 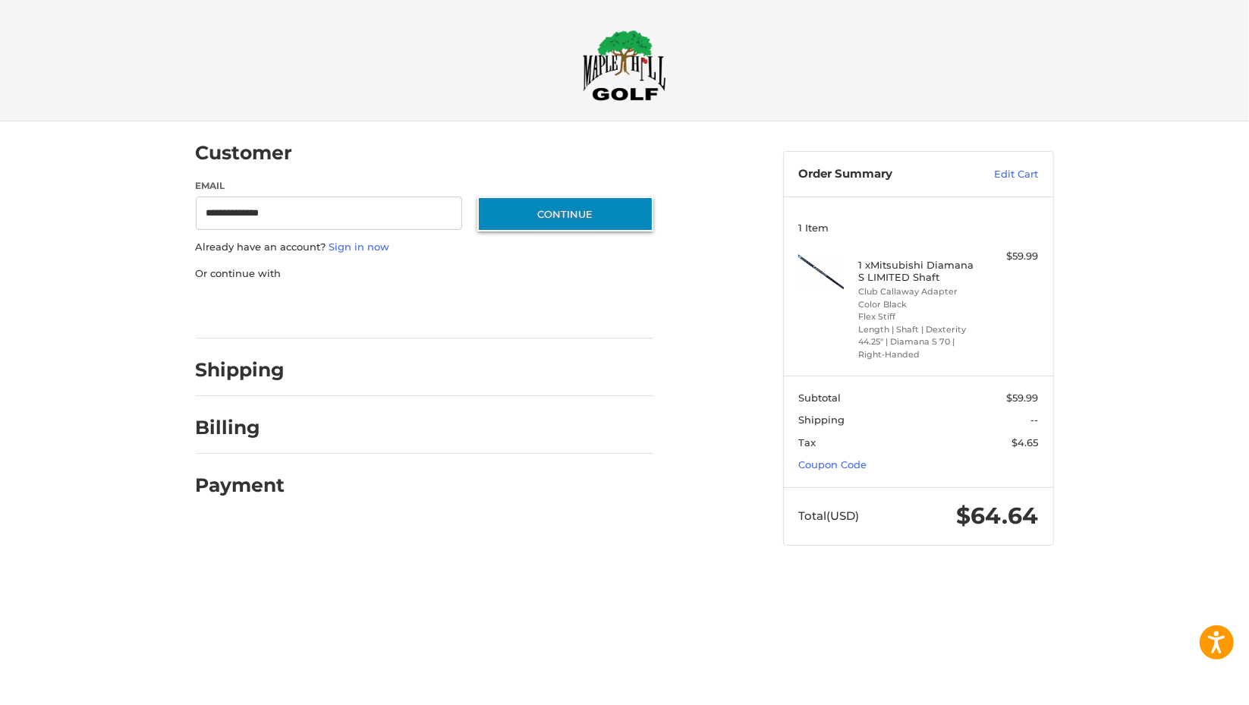 I want to click on p: Already have an account?, so click(x=424, y=247).